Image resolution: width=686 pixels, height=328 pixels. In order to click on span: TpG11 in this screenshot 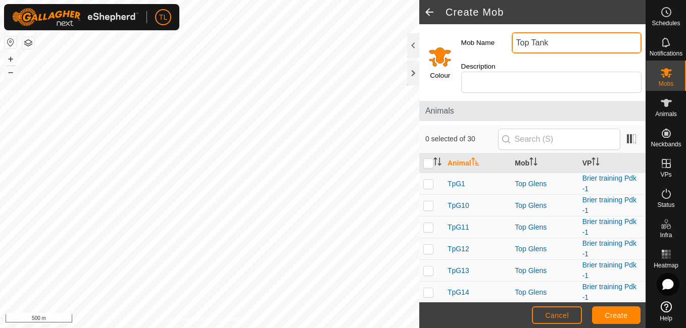, I will do `click(458, 227)`.